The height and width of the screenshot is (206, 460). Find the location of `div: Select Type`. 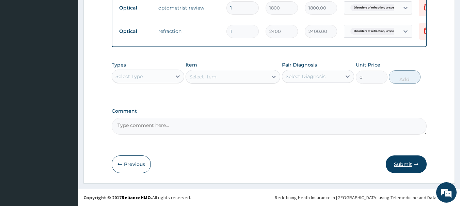

div: Select Type is located at coordinates (129, 77).